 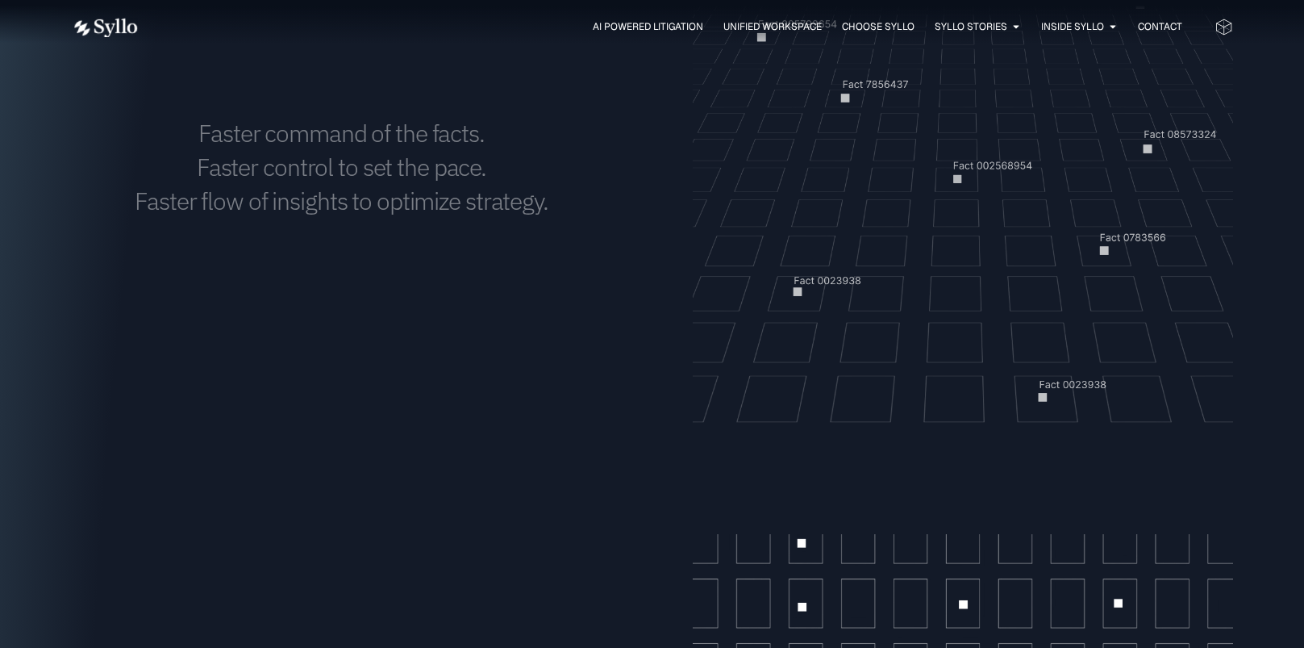 What do you see at coordinates (676, 27) in the screenshot?
I see `nav: Menu` at bounding box center [676, 27].